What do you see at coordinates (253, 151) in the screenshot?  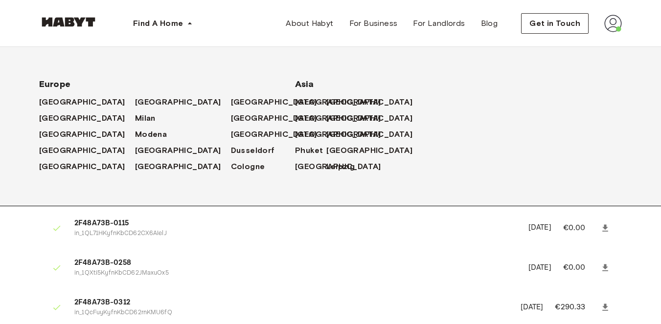 I see `span: Dusseldorf` at bounding box center [253, 151].